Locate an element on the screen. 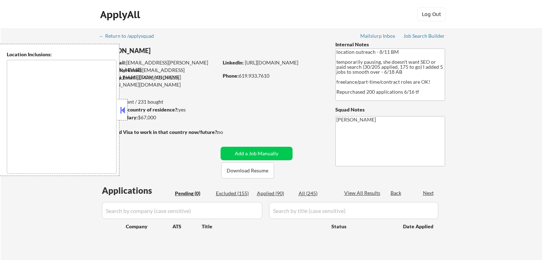  div: All (245) is located at coordinates (316, 193).